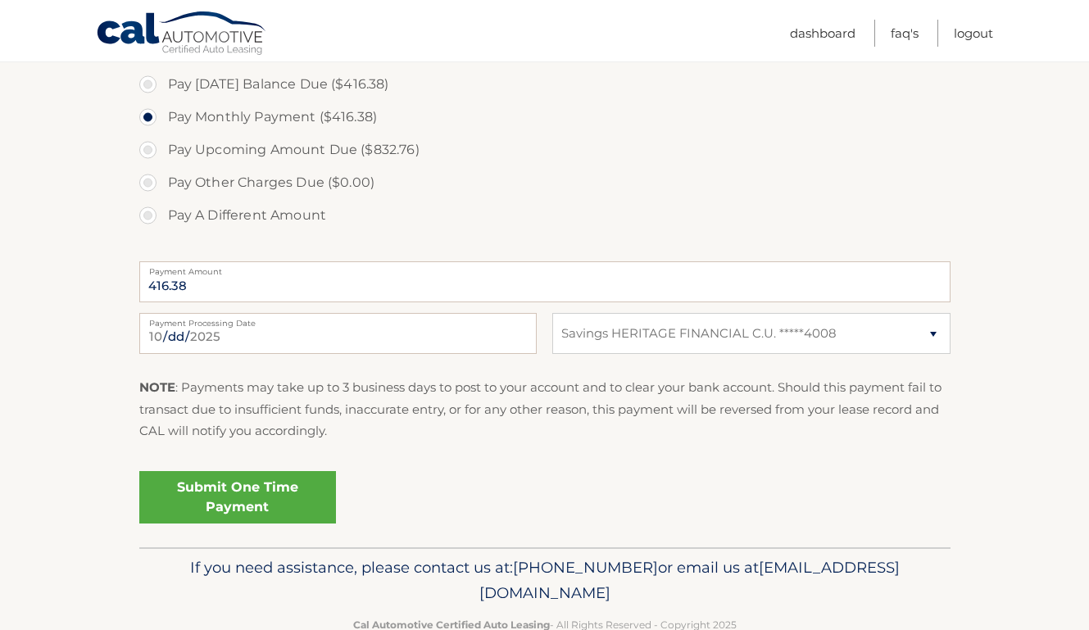 The height and width of the screenshot is (630, 1089). I want to click on label: Payment Processing Date, so click(338, 320).